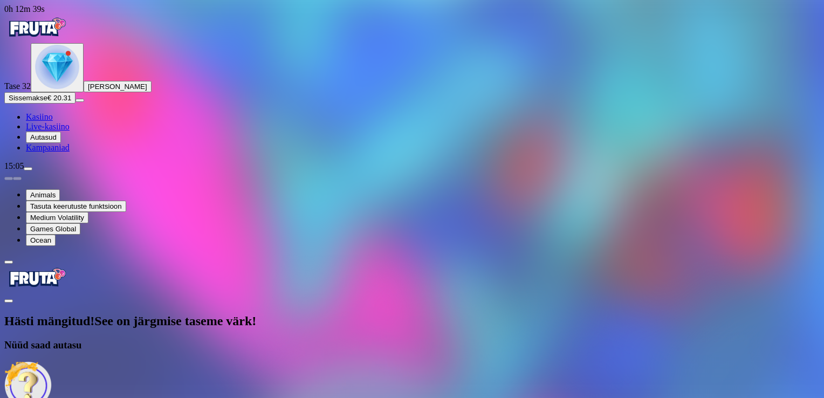  What do you see at coordinates (57, 67) in the screenshot?
I see `button: level unlocked` at bounding box center [57, 67].